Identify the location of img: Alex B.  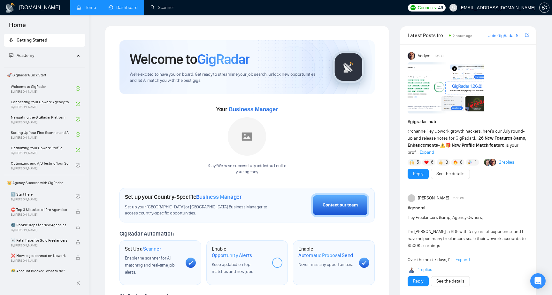
(487, 162).